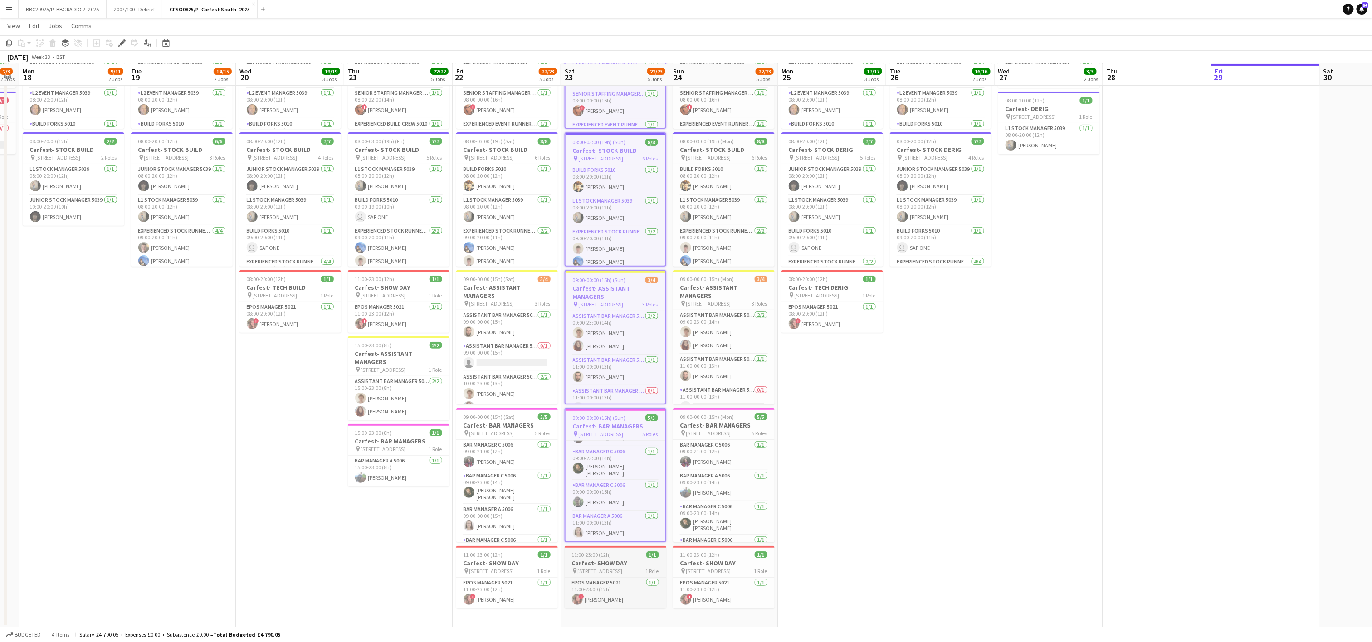  What do you see at coordinates (1049, 109) in the screenshot?
I see `h3: Carfest- DERIG` at bounding box center [1049, 109].